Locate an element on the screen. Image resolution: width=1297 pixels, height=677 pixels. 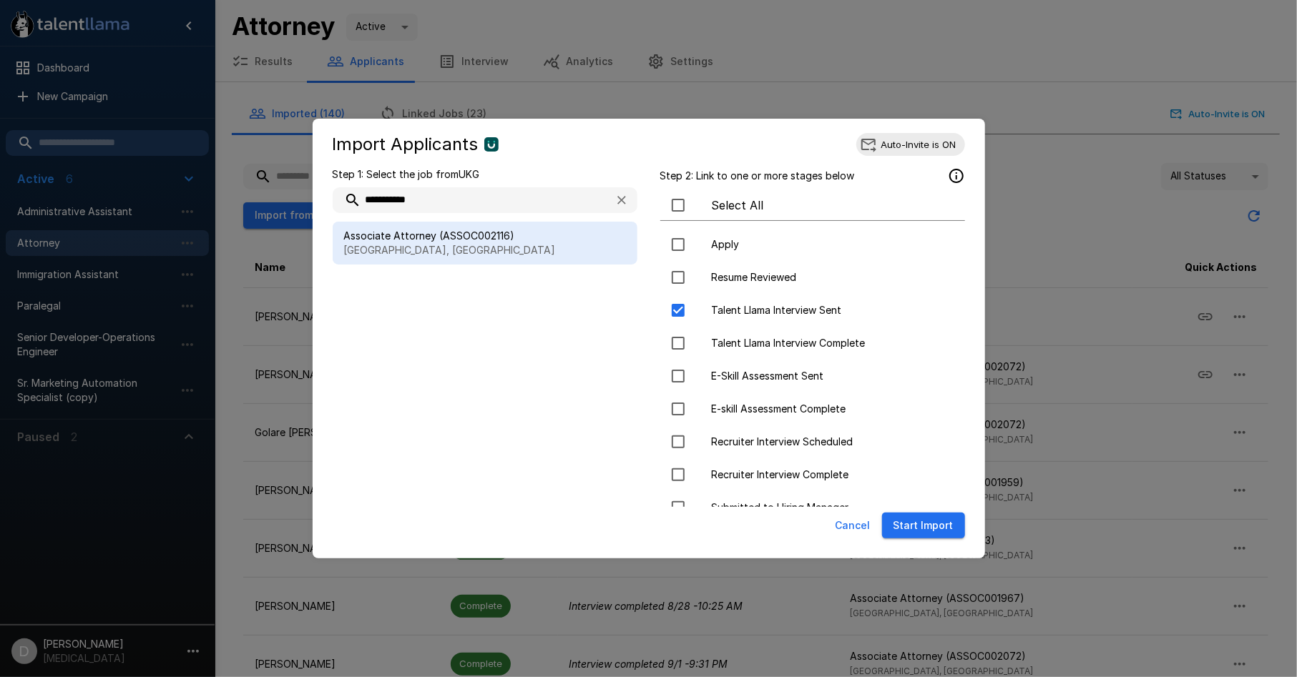
span: Associate Attorney (ASSOC002116) is located at coordinates (485, 236).